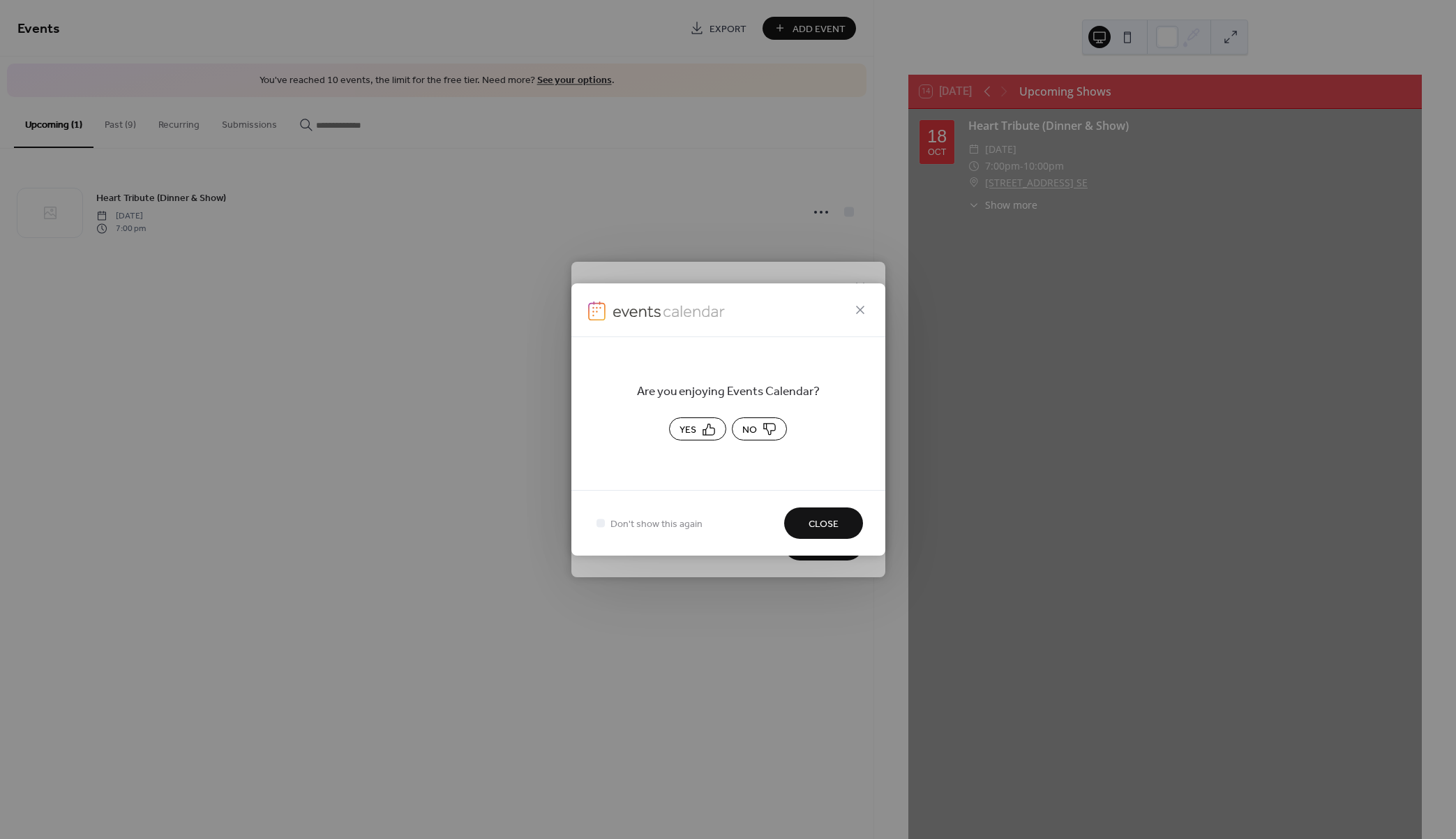  What do you see at coordinates (759, 428) in the screenshot?
I see `button: No` at bounding box center [759, 428].